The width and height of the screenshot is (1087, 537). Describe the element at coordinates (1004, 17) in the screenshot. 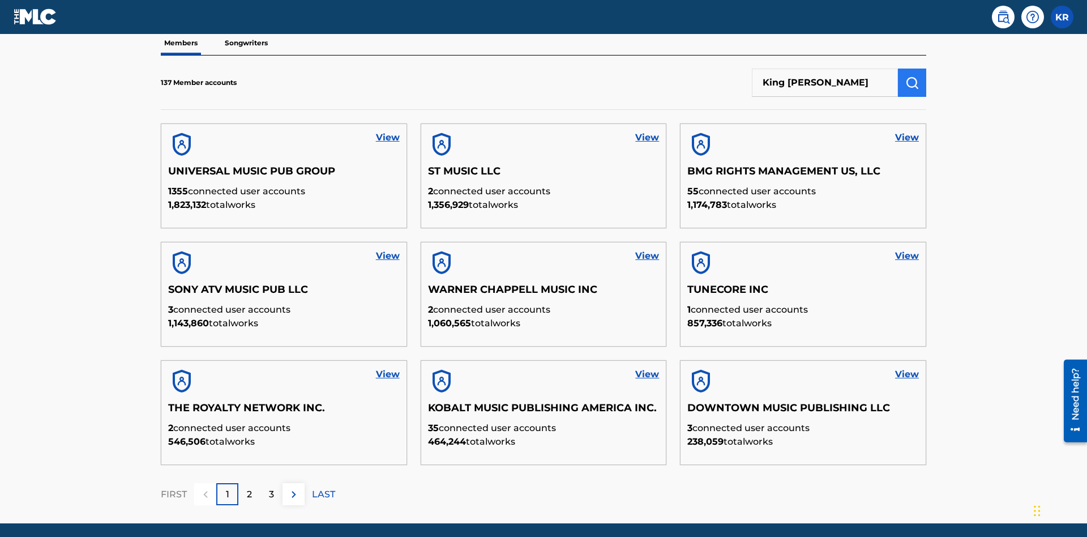

I see `a: Public Search` at that location.